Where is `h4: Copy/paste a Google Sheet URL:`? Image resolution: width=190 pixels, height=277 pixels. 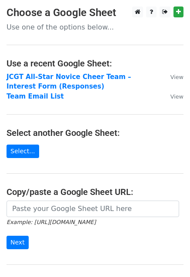 h4: Copy/paste a Google Sheet URL: is located at coordinates (95, 192).